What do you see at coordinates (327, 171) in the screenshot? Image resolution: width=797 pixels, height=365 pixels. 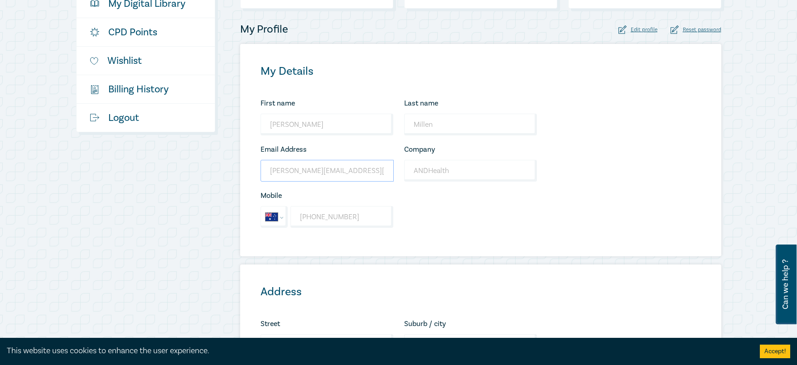 I see `input: Your email*` at bounding box center [327, 171].